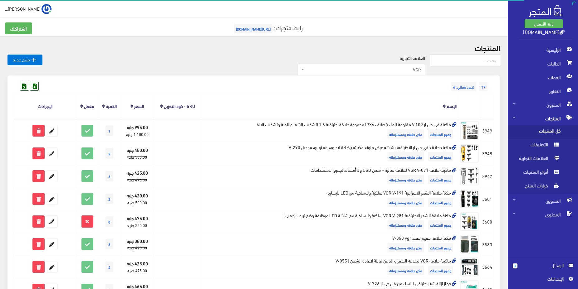 The width and height of the screenshot is (578, 289). Describe the element at coordinates (543, 119) in the screenshot. I see `a: المنتجات` at that location.